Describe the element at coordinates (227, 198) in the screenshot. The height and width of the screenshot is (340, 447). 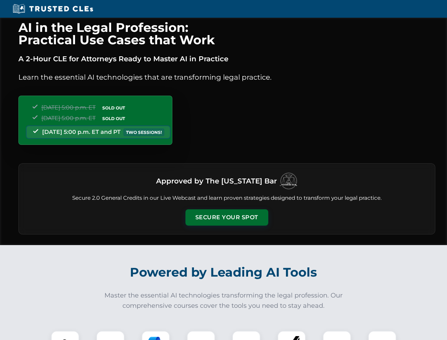
I see `p: Secure 2.0 General Credits in our Live Webcast and learn proven strategies designed to transform ...` at that location.